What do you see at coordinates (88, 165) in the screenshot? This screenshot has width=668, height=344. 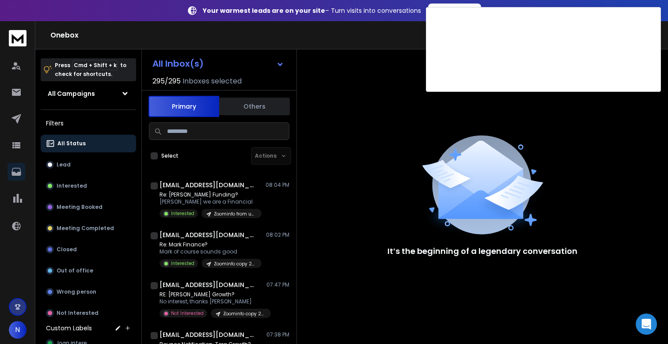 I see `button: Lead` at bounding box center [88, 165].